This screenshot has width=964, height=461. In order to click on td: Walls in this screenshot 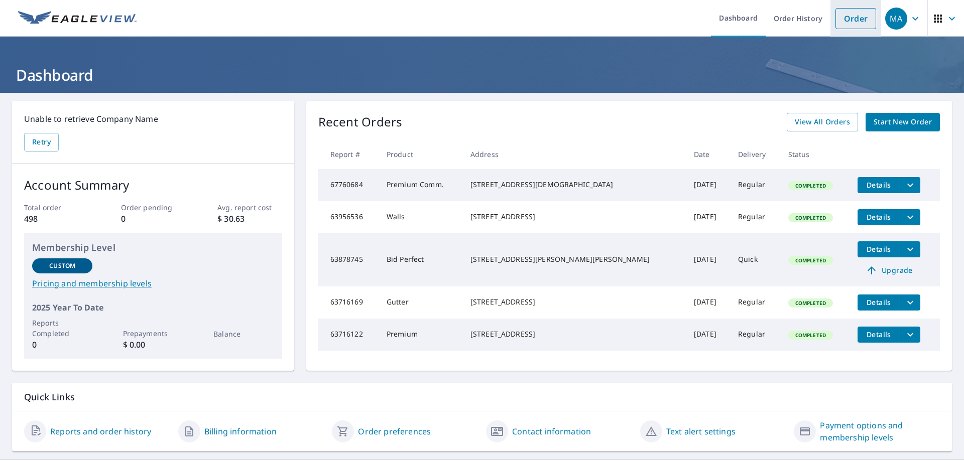, I will do `click(420, 217)`.